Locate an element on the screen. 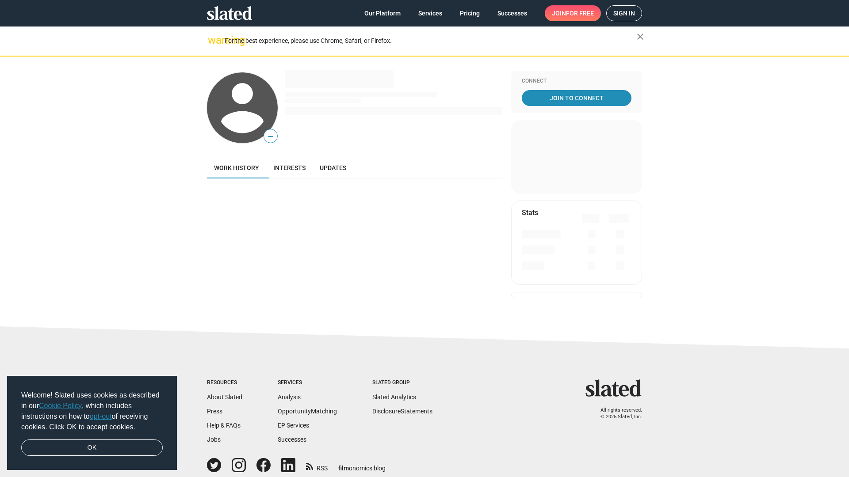 This screenshot has height=477, width=849. span: film is located at coordinates (344, 469).